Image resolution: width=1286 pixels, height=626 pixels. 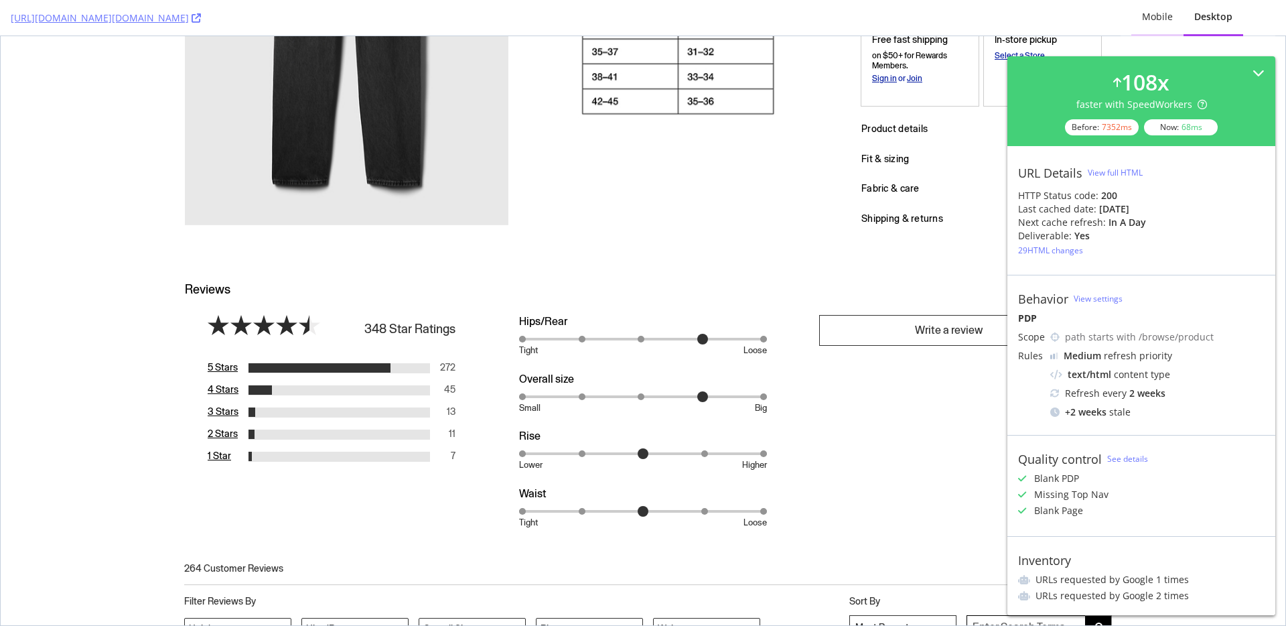 I want to click on div: Quality control, so click(x=1060, y=459).